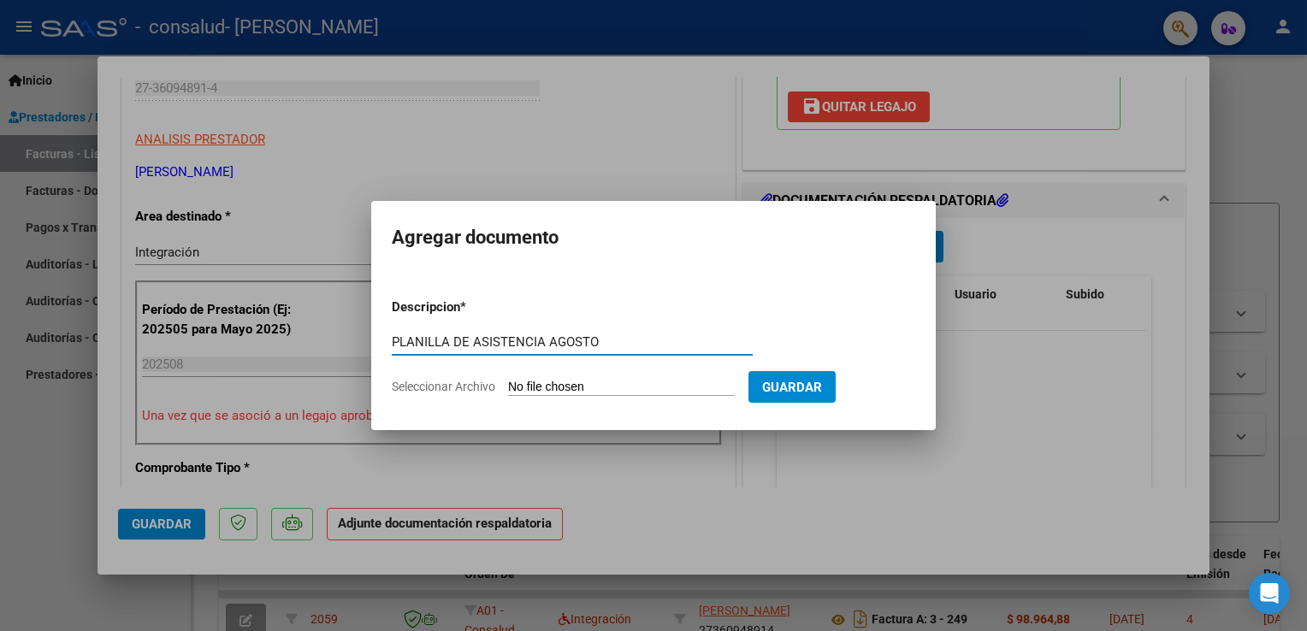 The image size is (1307, 631). Describe the element at coordinates (443, 387) in the screenshot. I see `span: Seleccionar Archivo` at that location.